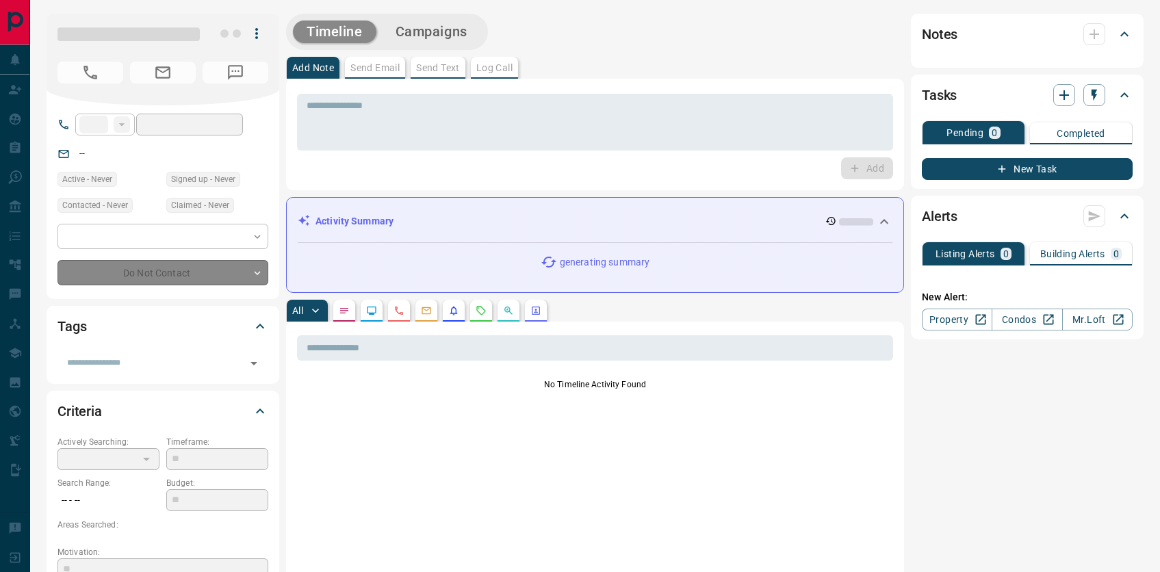 This screenshot has width=1160, height=572. What do you see at coordinates (163, 272) in the screenshot?
I see `div: Do Not Contact` at bounding box center [163, 272].